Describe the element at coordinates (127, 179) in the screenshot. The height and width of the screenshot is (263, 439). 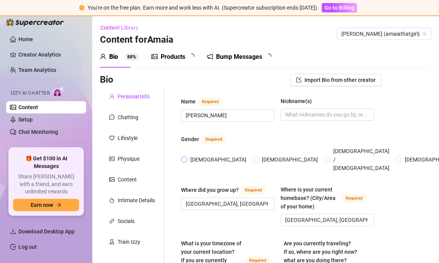
I see `div: Content` at that location.